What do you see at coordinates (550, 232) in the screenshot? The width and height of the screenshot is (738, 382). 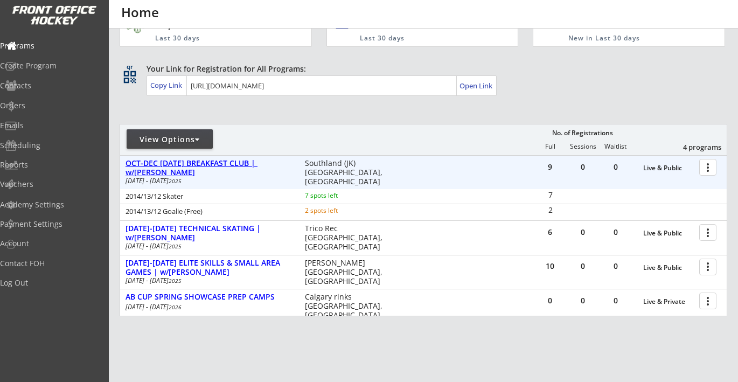 I see `div: 6` at bounding box center [550, 232].